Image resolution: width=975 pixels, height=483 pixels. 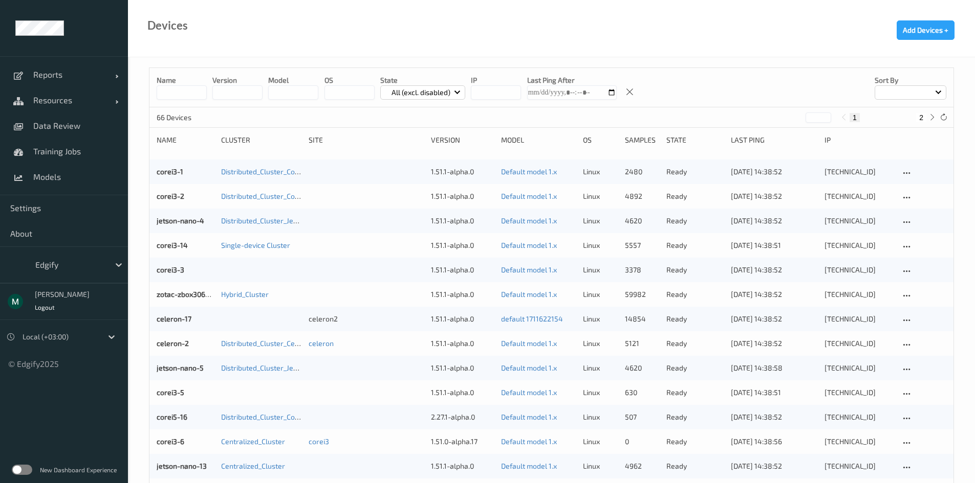 What do you see at coordinates (170, 171) in the screenshot?
I see `a: corei3-1` at bounding box center [170, 171].